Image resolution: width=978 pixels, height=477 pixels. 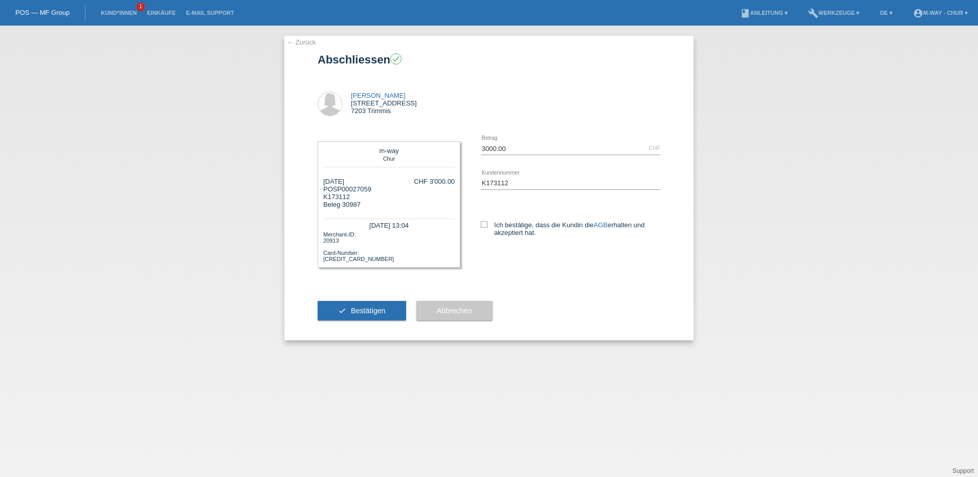 I want to click on a: E-Mail Support, so click(x=210, y=13).